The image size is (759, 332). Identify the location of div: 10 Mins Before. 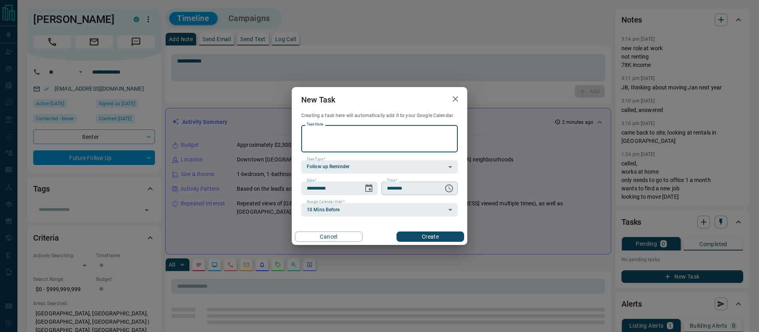
(380, 210).